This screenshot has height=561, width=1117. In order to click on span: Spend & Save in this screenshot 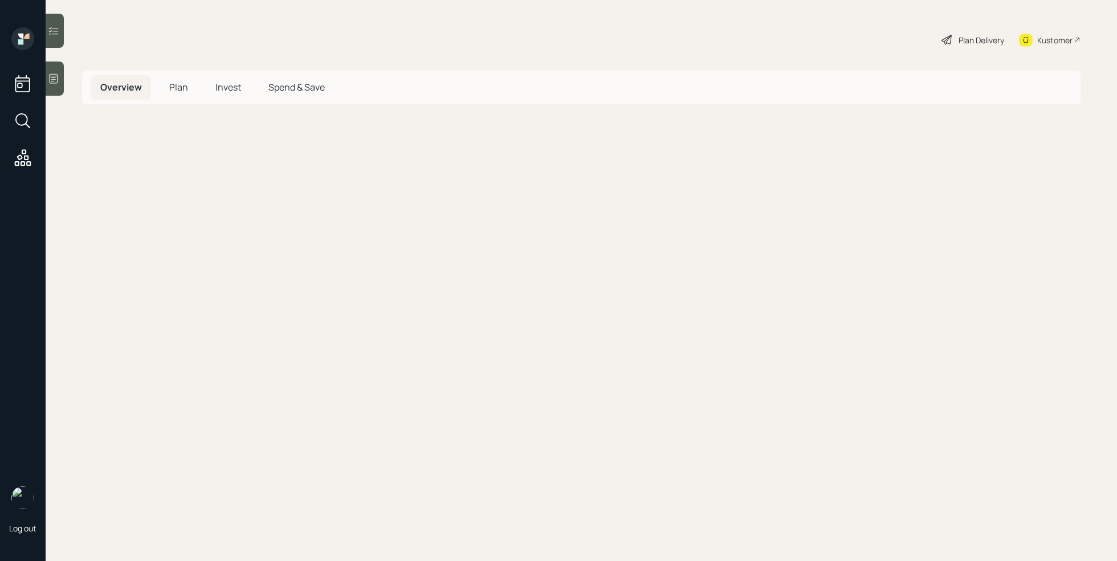, I will do `click(296, 87)`.